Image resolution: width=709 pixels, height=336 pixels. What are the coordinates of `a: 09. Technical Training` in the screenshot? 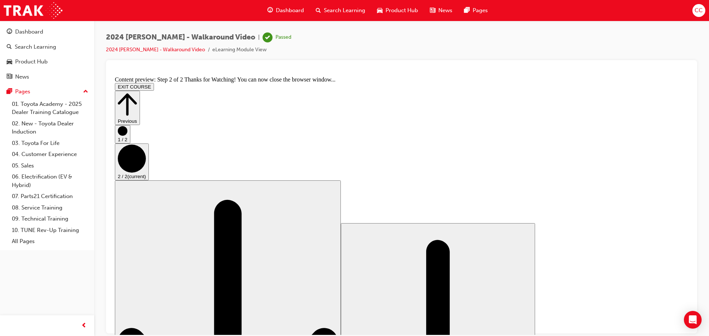 It's located at (50, 219).